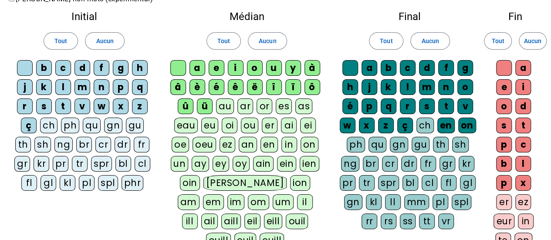 The width and height of the screenshot is (551, 240). I want to click on div: î, so click(274, 87).